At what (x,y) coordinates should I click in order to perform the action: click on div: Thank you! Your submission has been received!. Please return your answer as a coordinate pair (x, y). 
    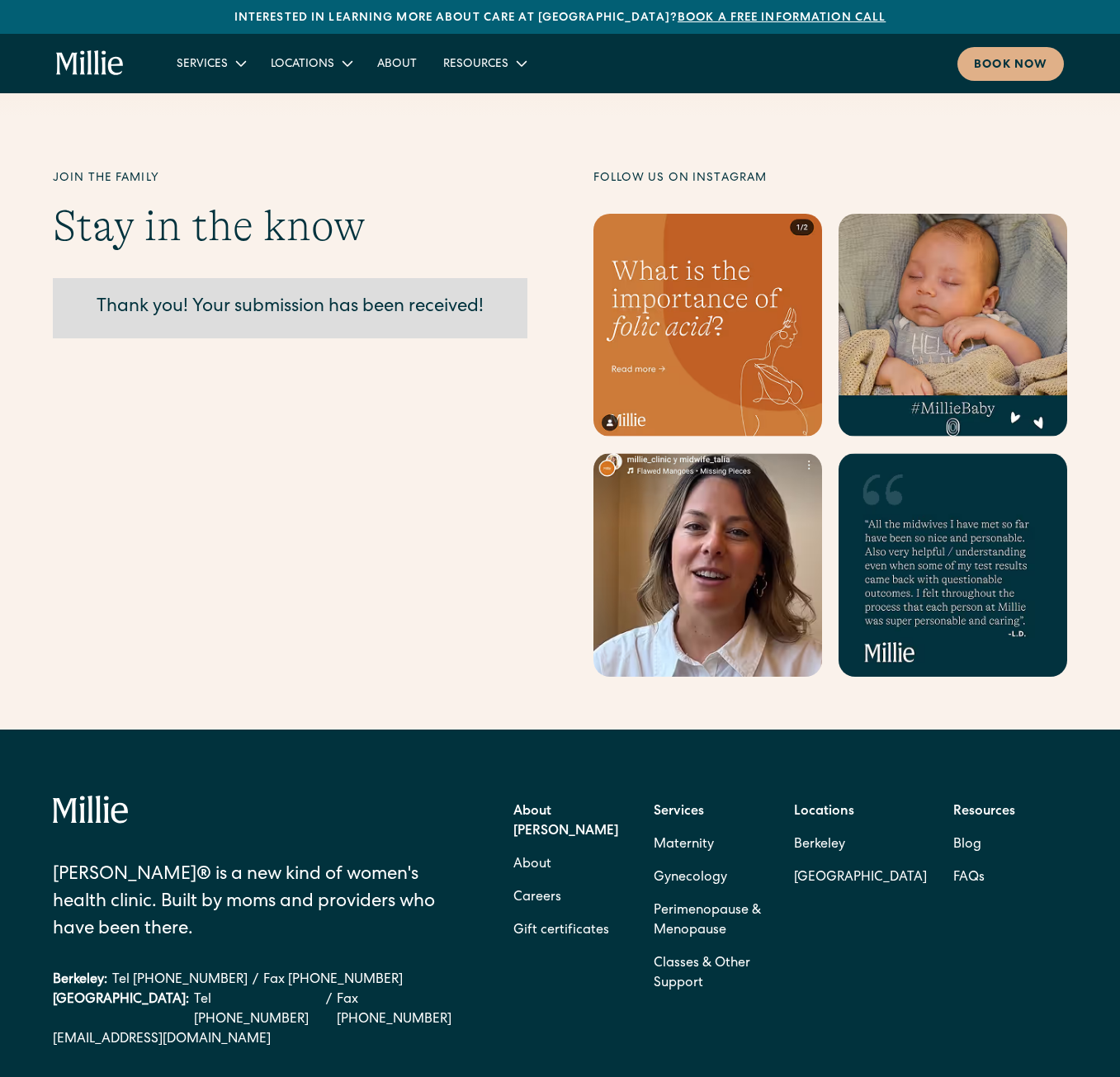
    Looking at the image, I should click on (290, 308).